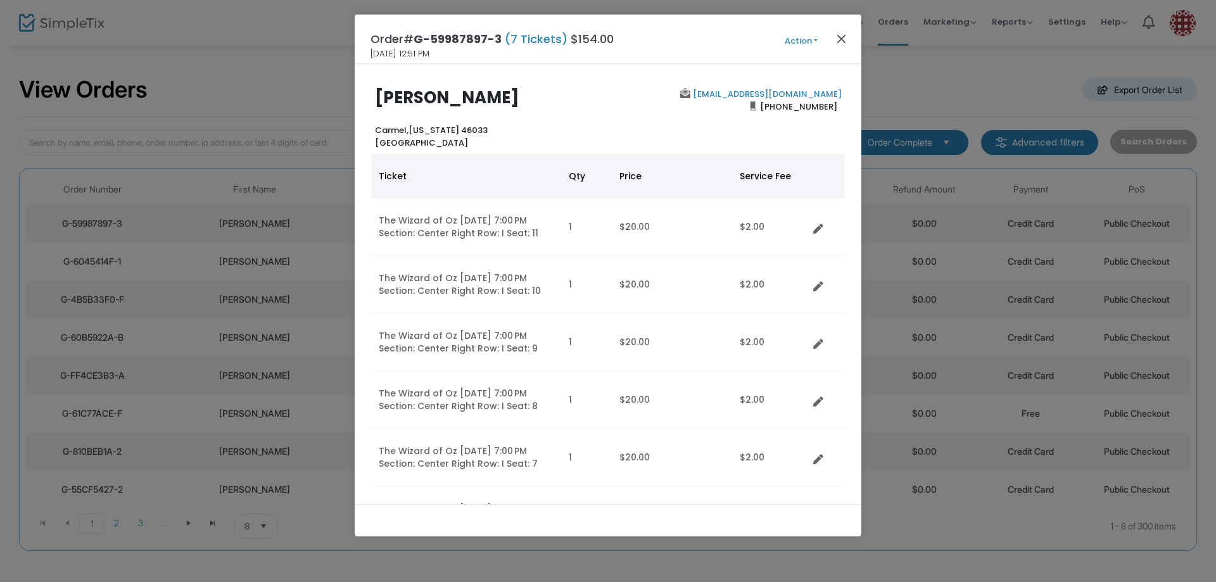 This screenshot has height=582, width=1216. What do you see at coordinates (770, 176) in the screenshot?
I see `th: Service Fee` at bounding box center [770, 176].